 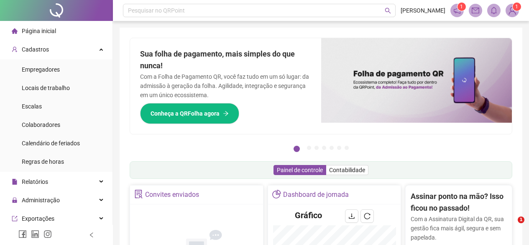 I want to click on div: Dashboard de jornada, so click(x=316, y=194).